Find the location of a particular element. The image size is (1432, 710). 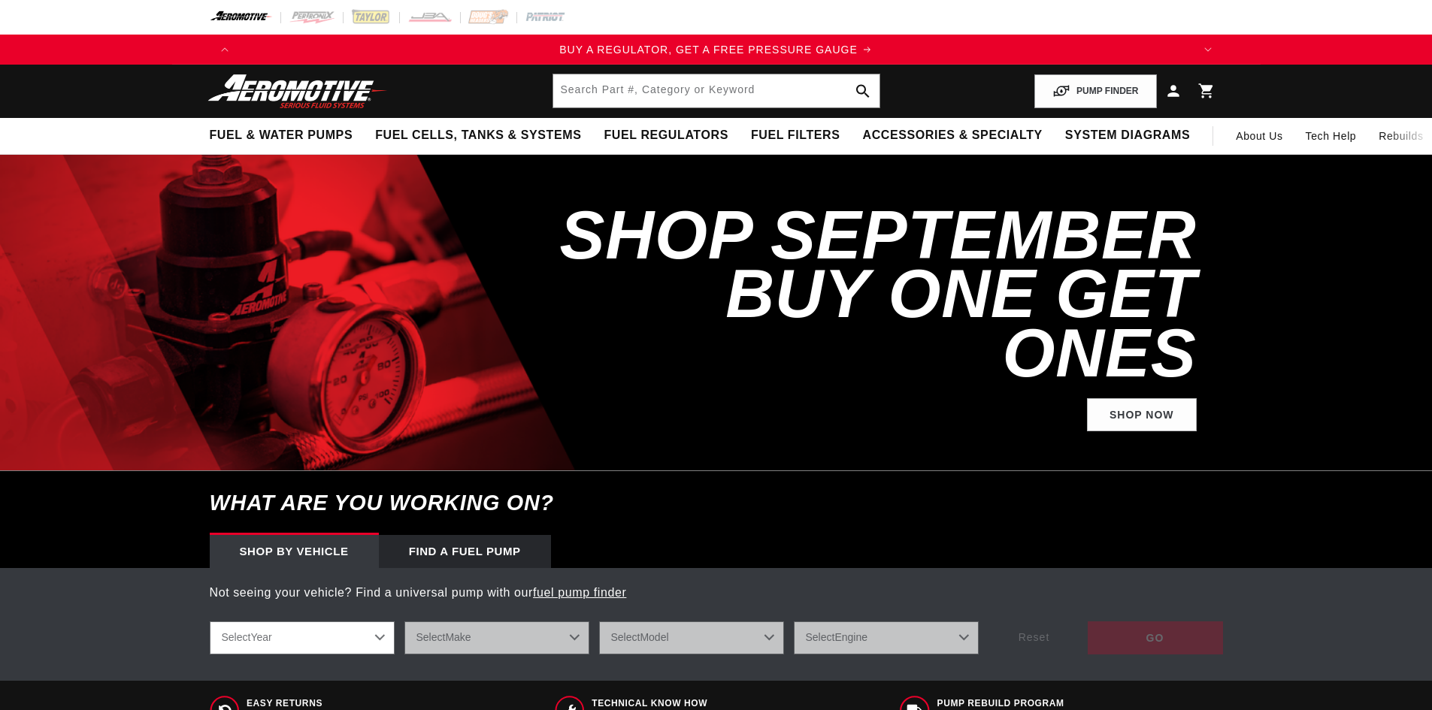

div: 1 of 4 is located at coordinates (716, 50).